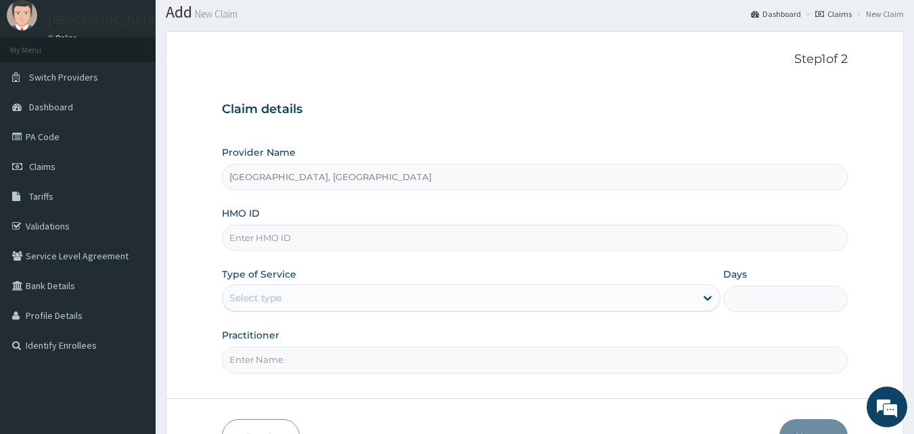  Describe the element at coordinates (258, 152) in the screenshot. I see `label: Provider Name` at that location.